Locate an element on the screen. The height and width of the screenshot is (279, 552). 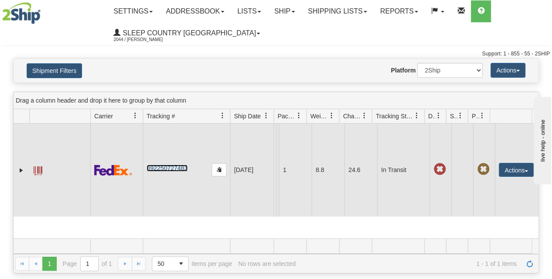
span: Page of 1 is located at coordinates (87, 264).